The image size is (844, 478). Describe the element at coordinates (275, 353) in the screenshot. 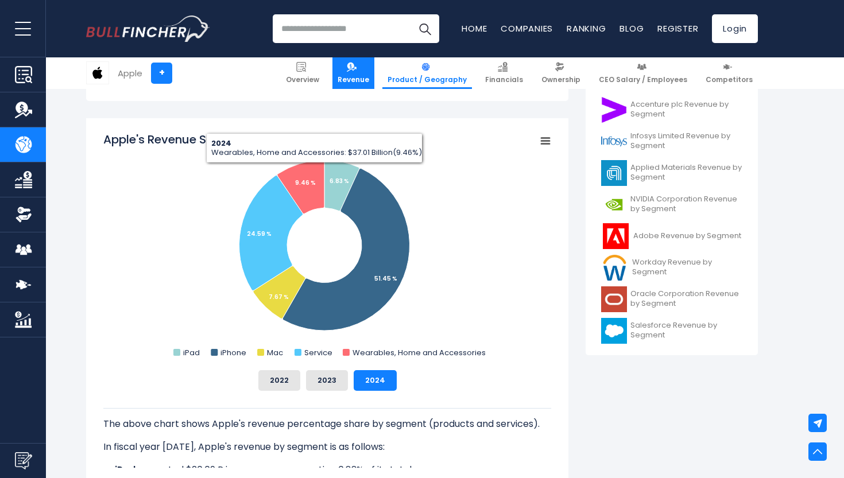

I see `text: Mac` at that location.